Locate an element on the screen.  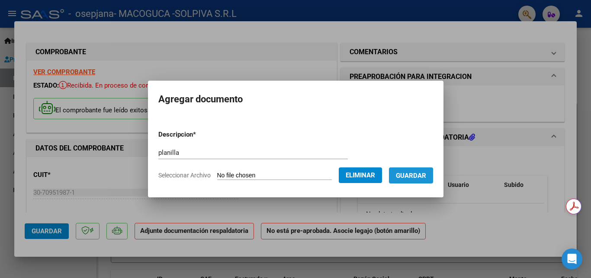
span: Eliminar is located at coordinates (361, 175).